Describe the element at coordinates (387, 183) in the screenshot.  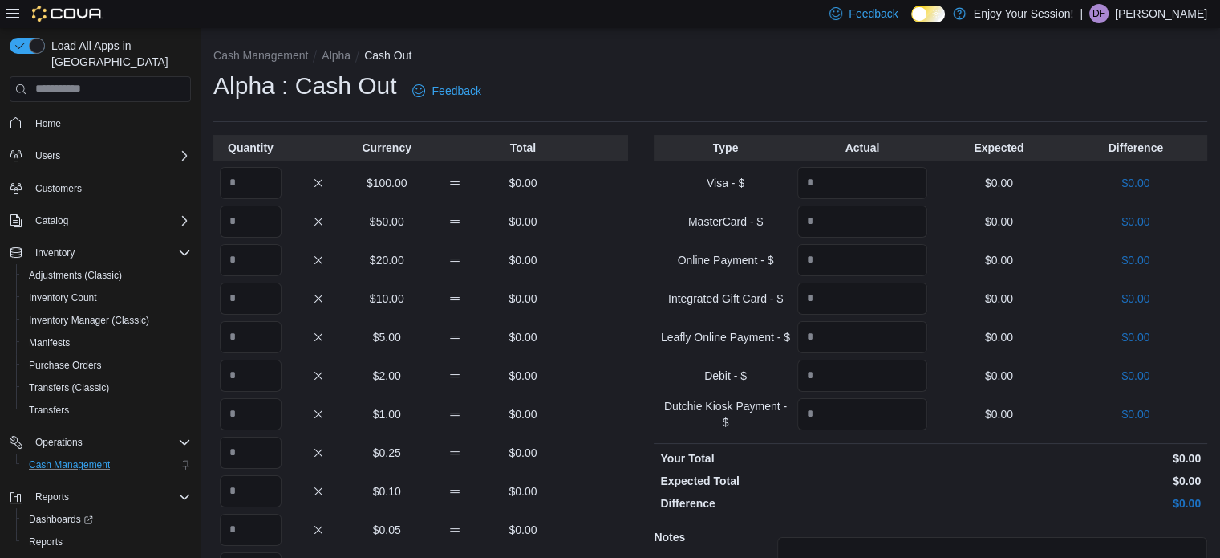
I see `p: $100.00` at that location.